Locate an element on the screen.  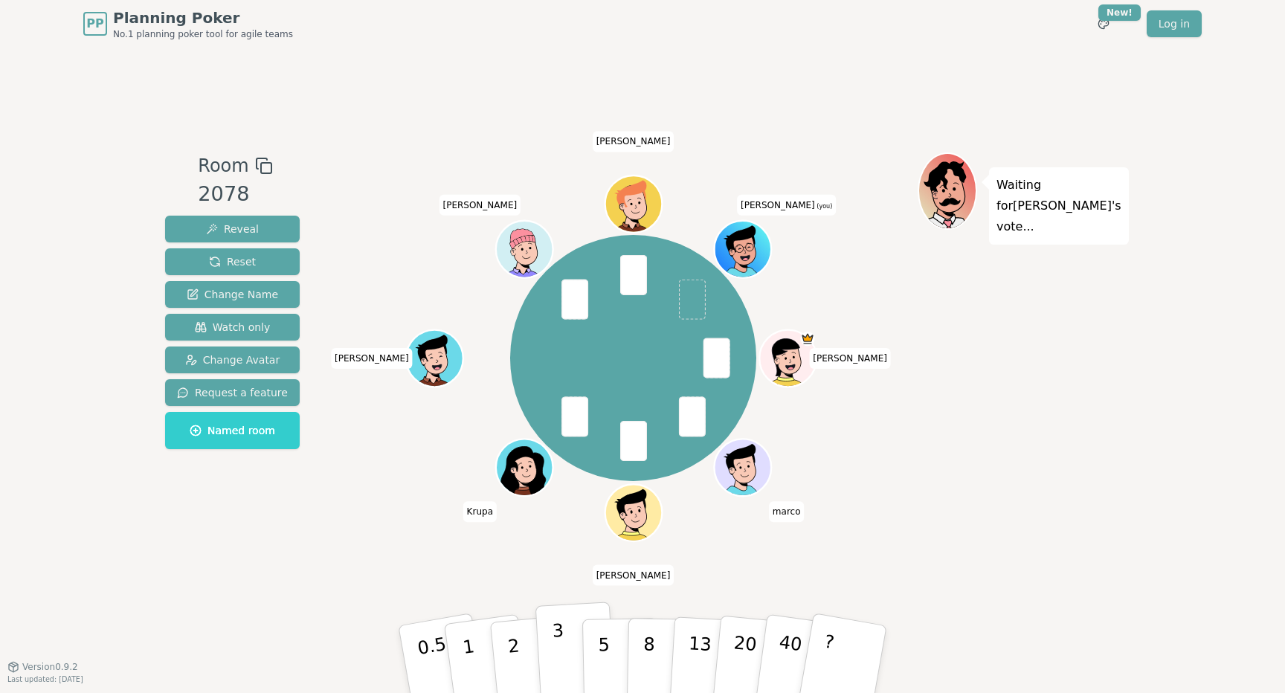
div: New! is located at coordinates (1119, 13).